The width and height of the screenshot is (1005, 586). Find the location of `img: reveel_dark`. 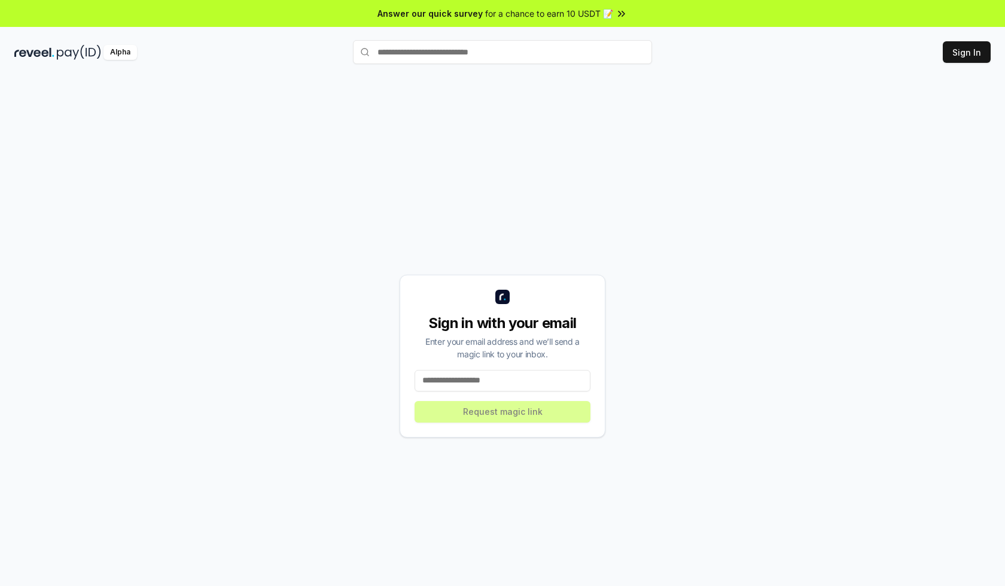

img: reveel_dark is located at coordinates (34, 52).